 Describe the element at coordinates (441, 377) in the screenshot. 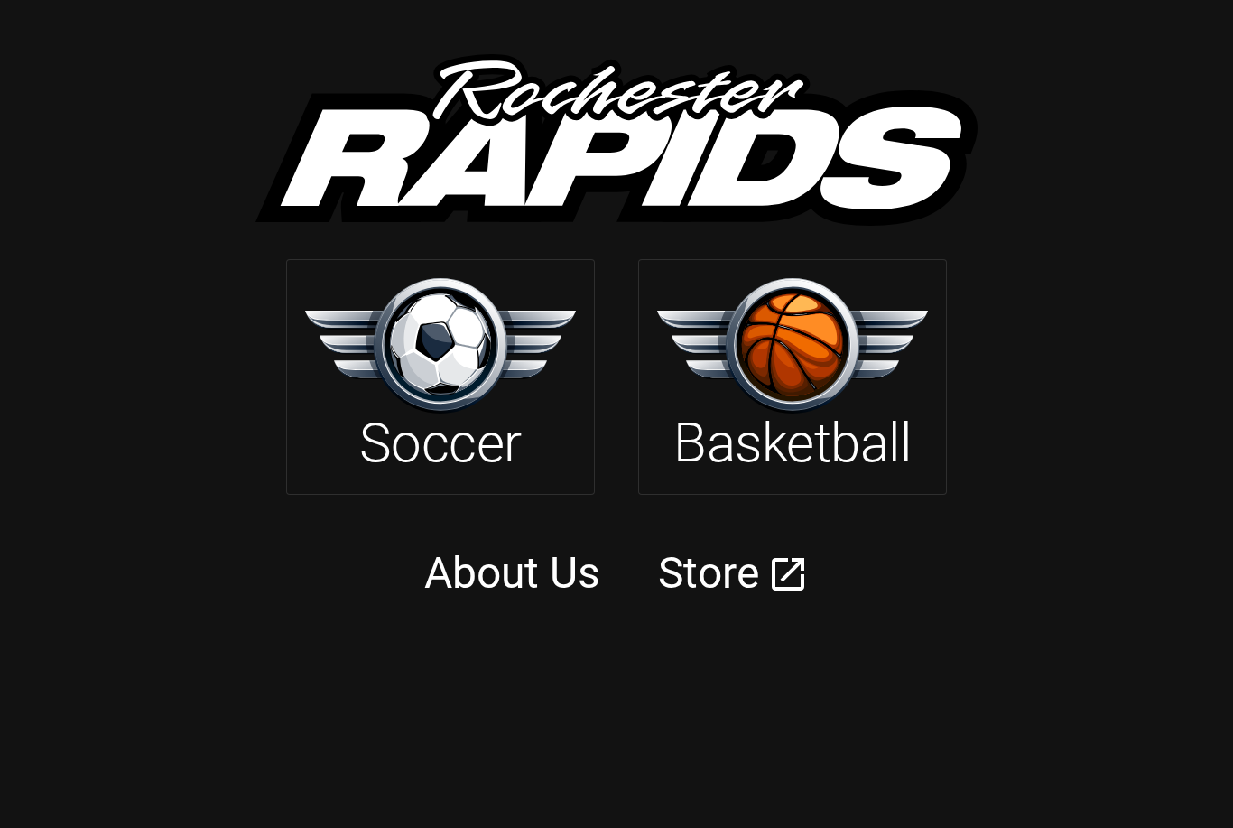

I see `a: Soccer` at that location.